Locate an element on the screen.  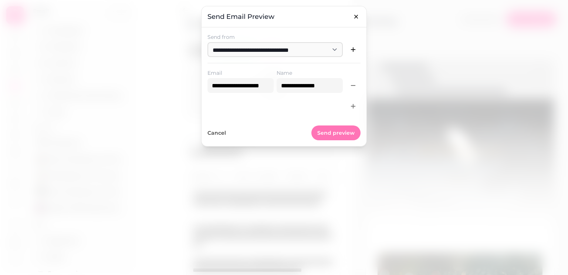
h3: Send email preview is located at coordinates (284, 17).